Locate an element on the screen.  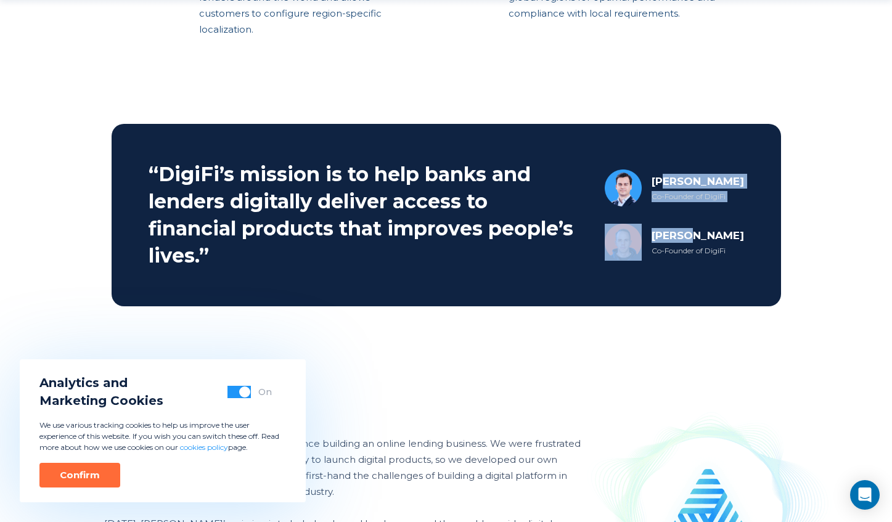
span: Marketing Cookies is located at coordinates (101, 401).